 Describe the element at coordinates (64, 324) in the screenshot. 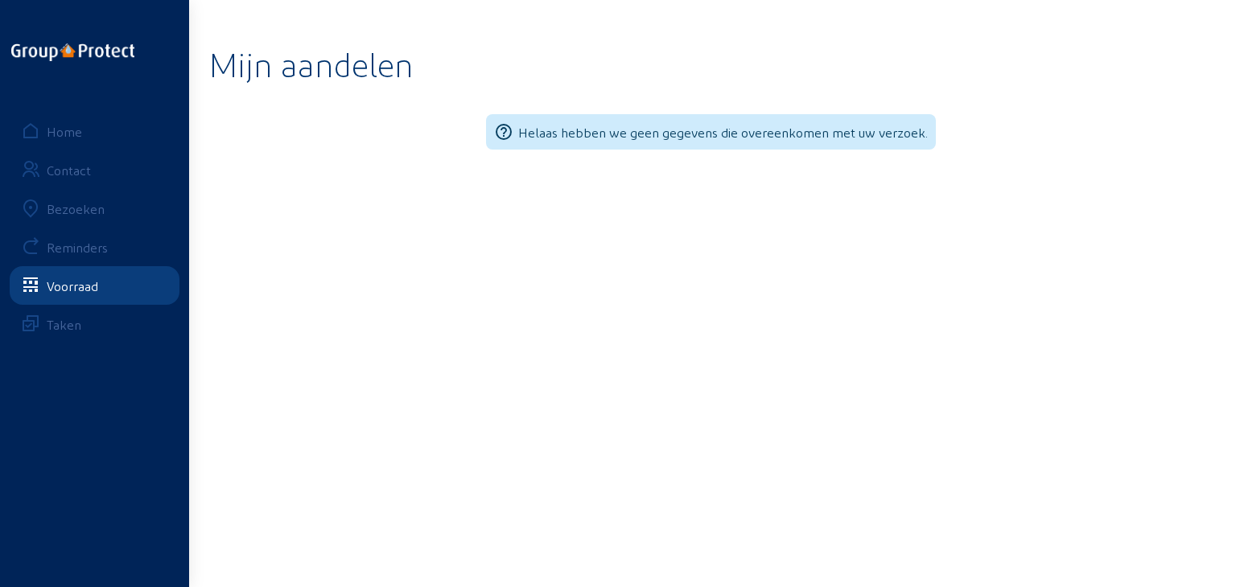

I see `div: Taken` at that location.